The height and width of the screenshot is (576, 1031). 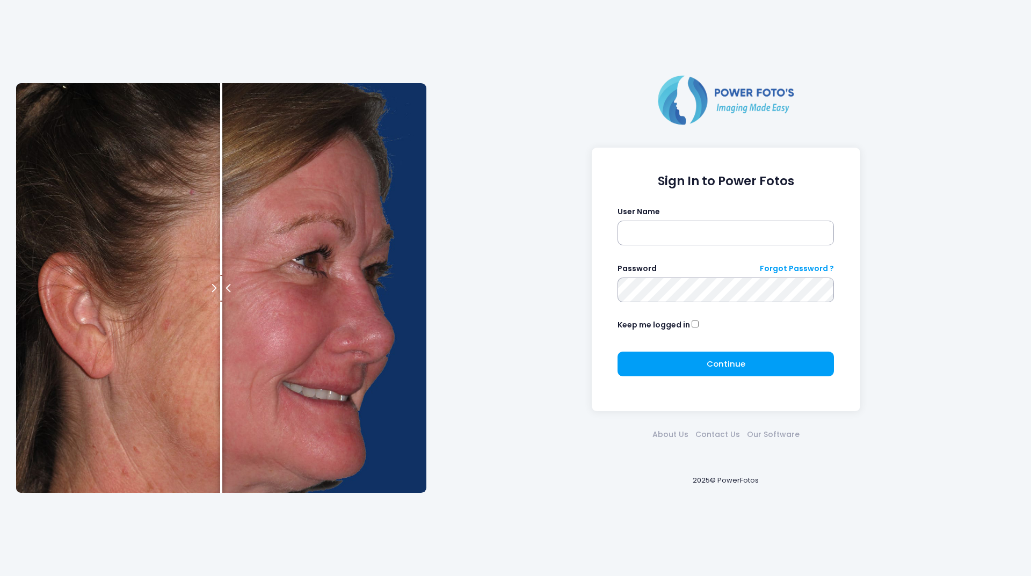 What do you see at coordinates (725, 480) in the screenshot?
I see `div: 2025© PowerFotos` at bounding box center [725, 480].